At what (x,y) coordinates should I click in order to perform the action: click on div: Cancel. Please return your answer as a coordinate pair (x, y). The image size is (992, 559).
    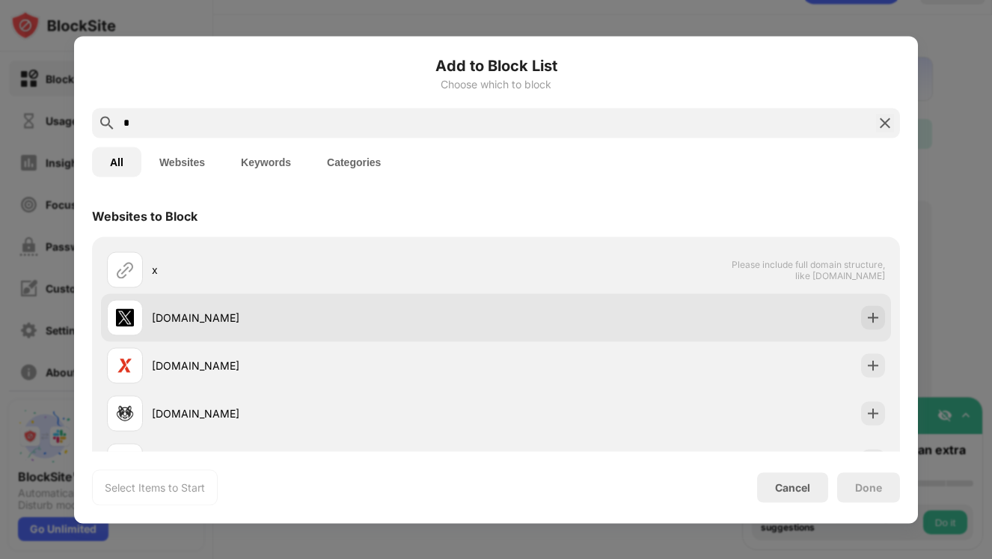
    Looking at the image, I should click on (792, 487).